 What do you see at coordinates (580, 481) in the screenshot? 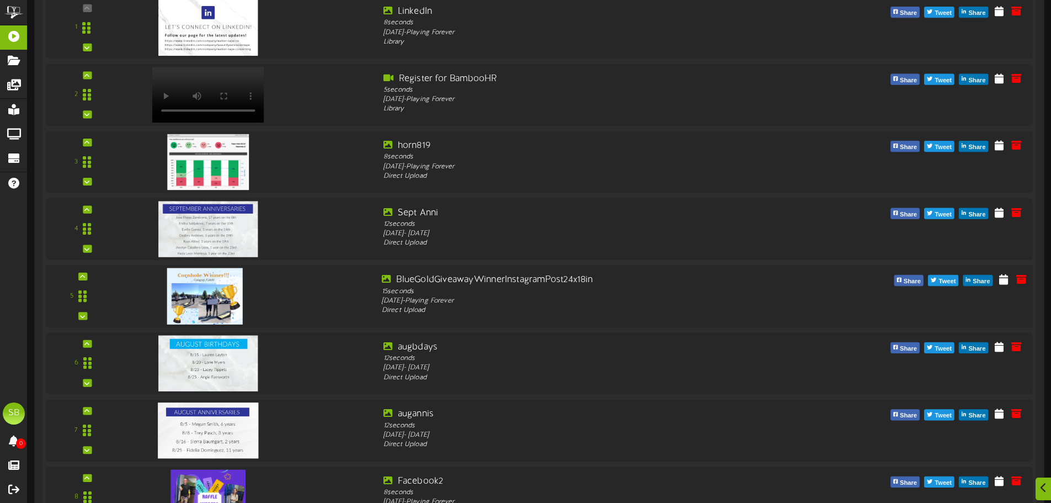
I see `div: Facebook2` at bounding box center [580, 481].